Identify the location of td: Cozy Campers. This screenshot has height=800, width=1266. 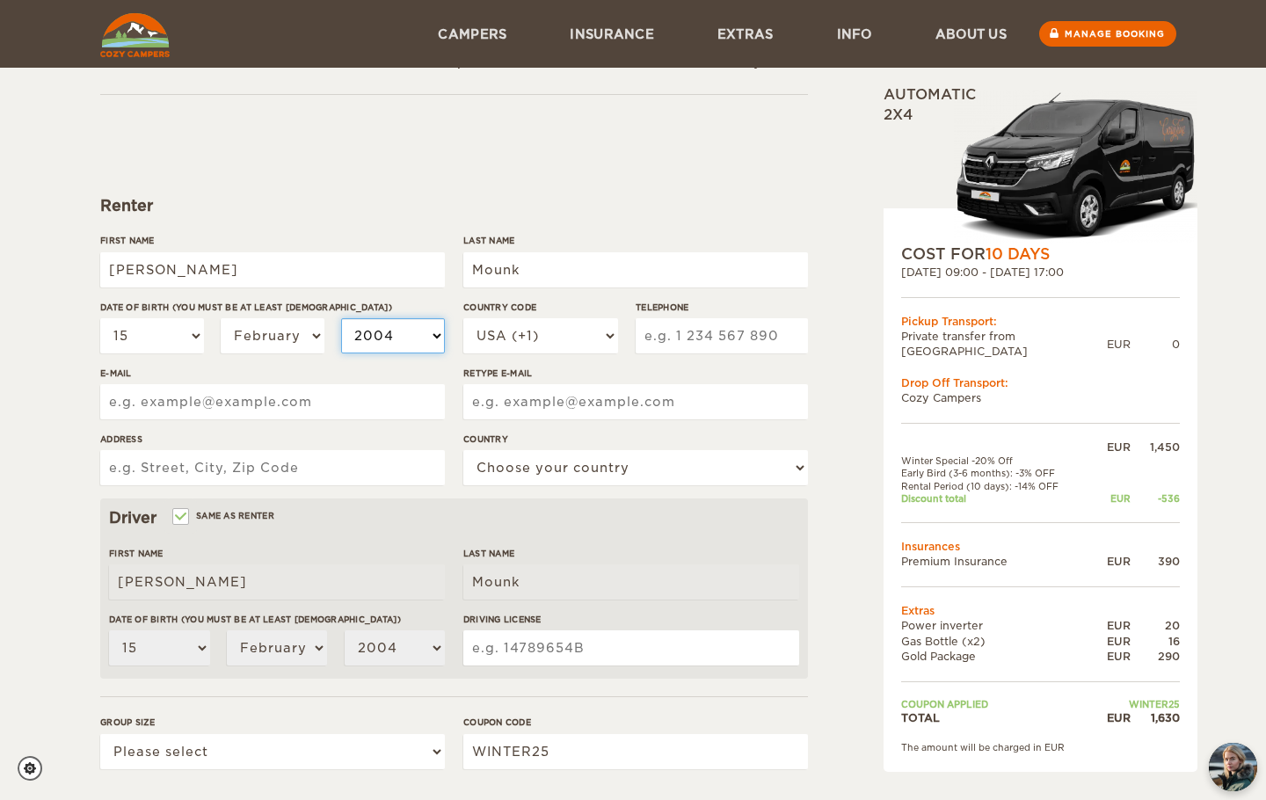
(1040, 397).